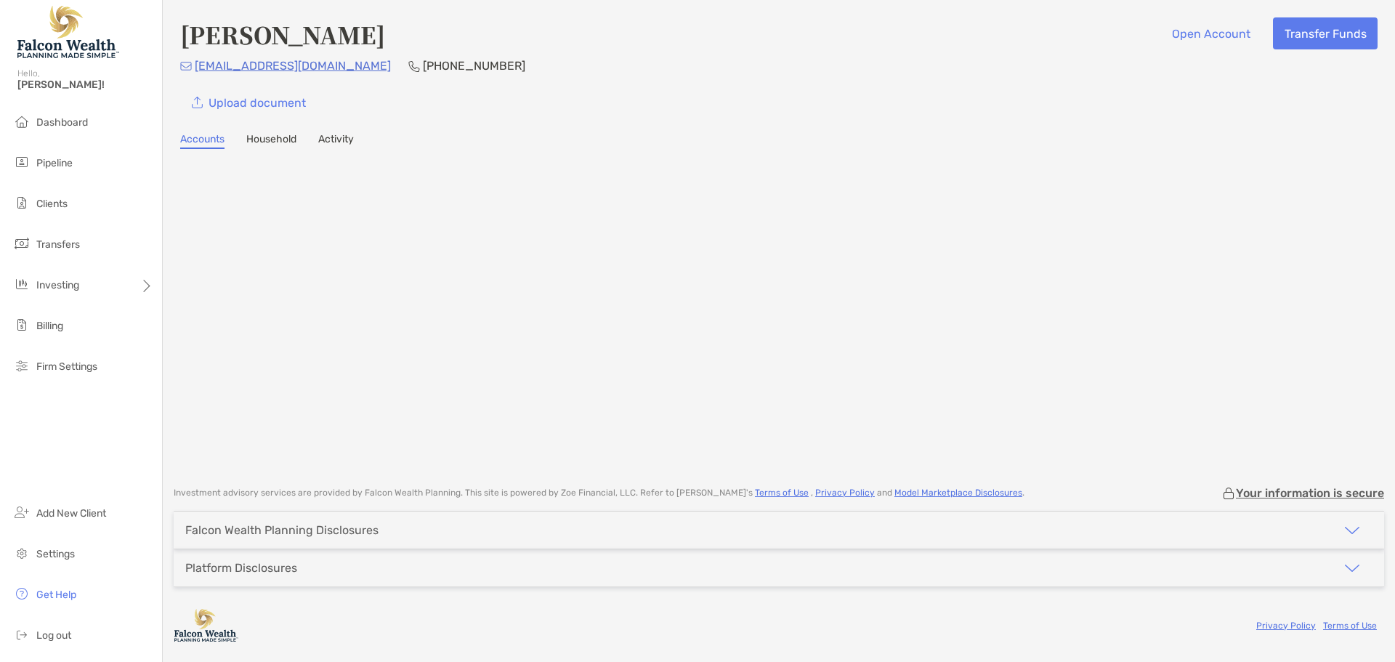 The image size is (1395, 662). I want to click on span: Log out, so click(54, 635).